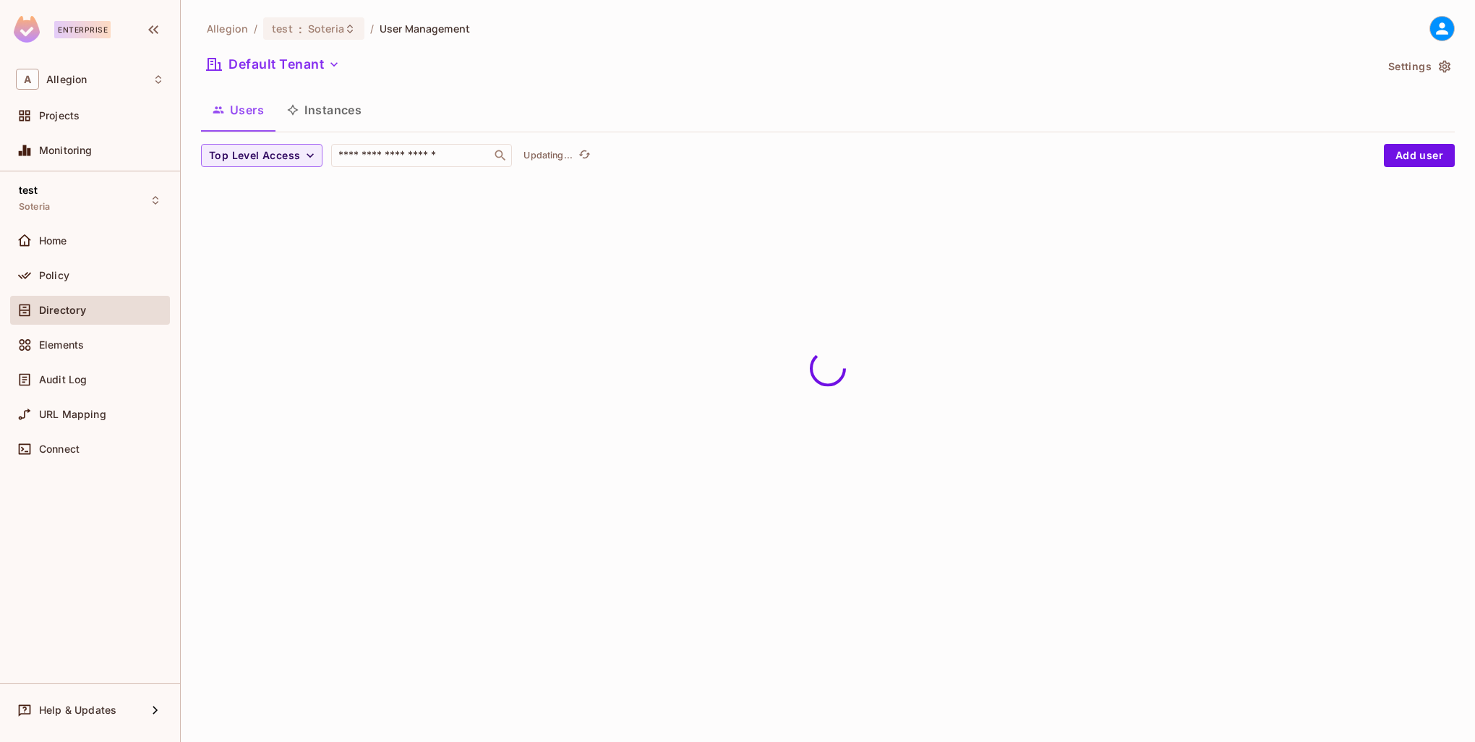 Image resolution: width=1475 pixels, height=742 pixels. Describe the element at coordinates (27, 29) in the screenshot. I see `img: SReyMgAAAABJRU5ErkJggg==` at that location.